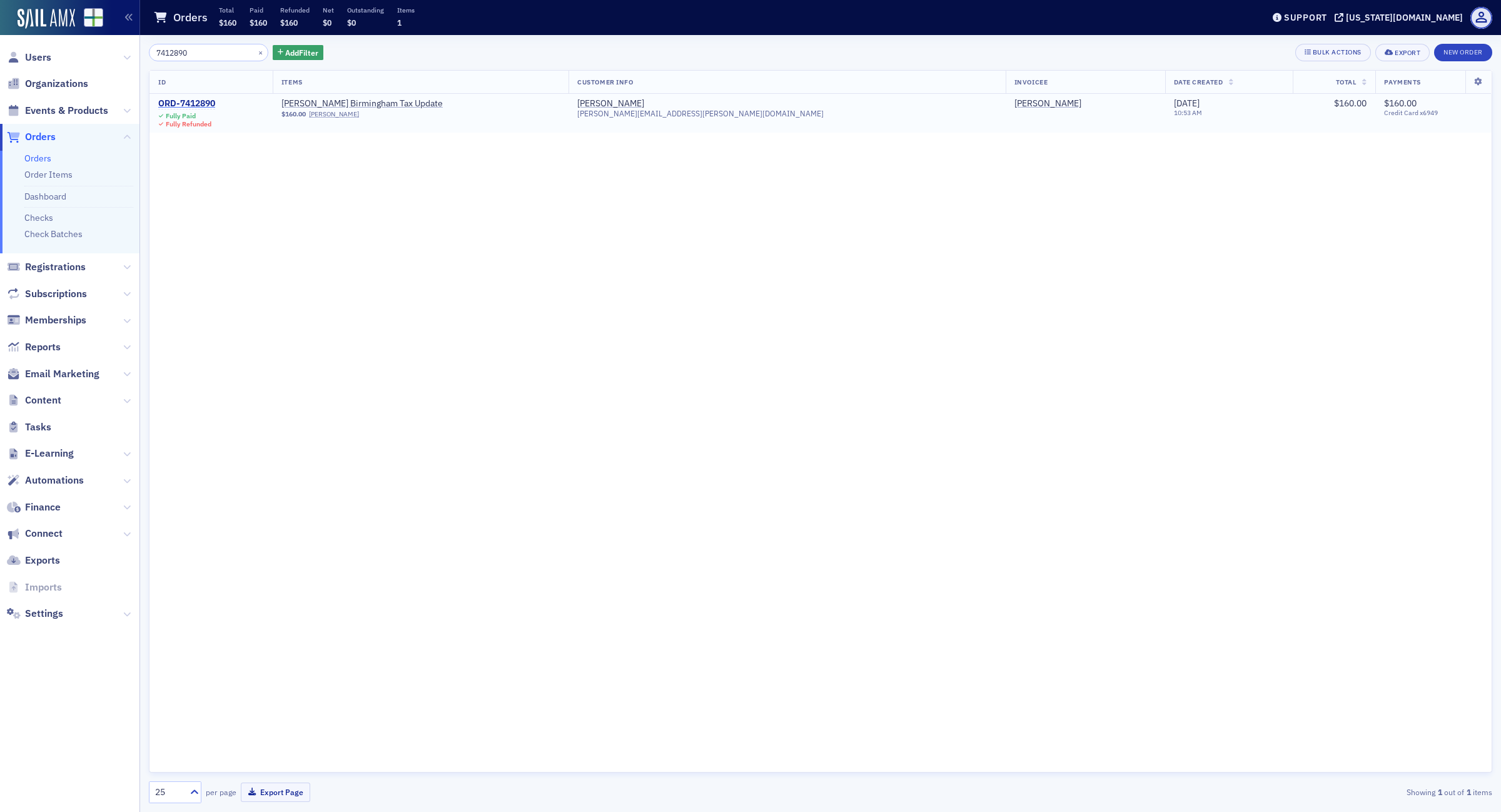 This screenshot has height=812, width=1501. What do you see at coordinates (362, 104) in the screenshot?
I see `span: Lisa McKinney's Birmingham Tax Update` at bounding box center [362, 104].